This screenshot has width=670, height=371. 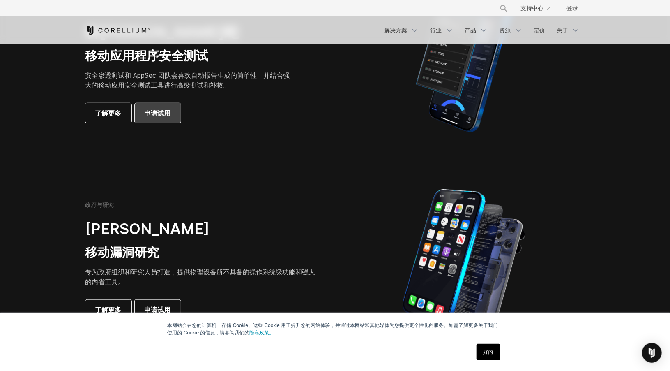 What do you see at coordinates (489, 352) in the screenshot?
I see `font: 好的` at bounding box center [489, 352].